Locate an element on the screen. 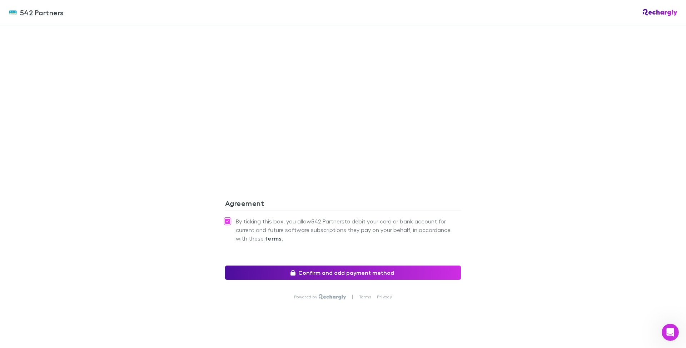 The height and width of the screenshot is (348, 686). img: 542 Partners's Logo is located at coordinates (13, 13).